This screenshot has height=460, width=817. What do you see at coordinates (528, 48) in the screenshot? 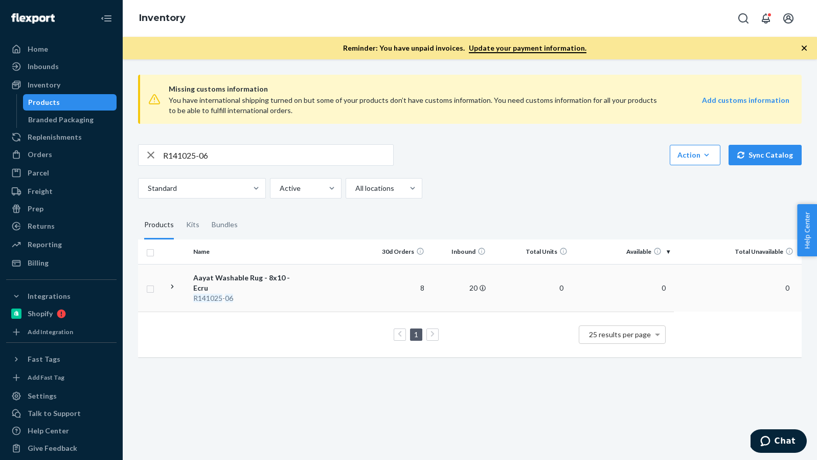
I see `a: Update your payment information.` at bounding box center [528, 48].